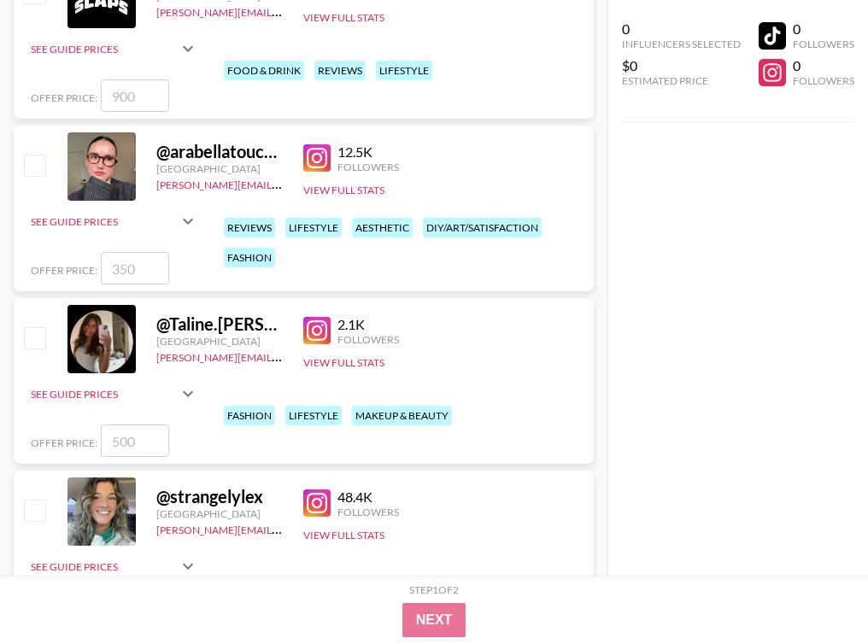  Describe the element at coordinates (382, 227) in the screenshot. I see `div: aesthetic` at that location.